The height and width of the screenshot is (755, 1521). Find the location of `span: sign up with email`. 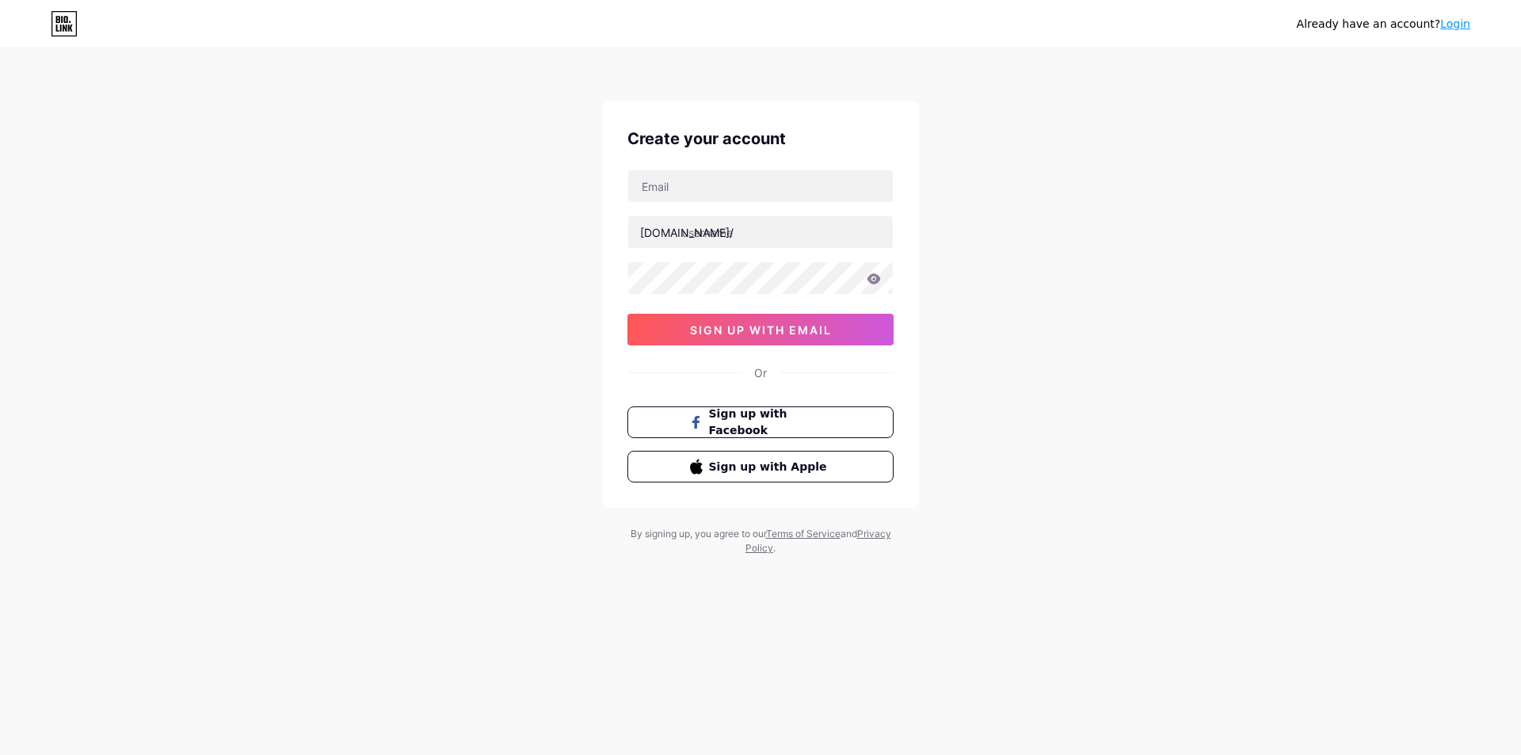

span: sign up with email is located at coordinates (760, 330).